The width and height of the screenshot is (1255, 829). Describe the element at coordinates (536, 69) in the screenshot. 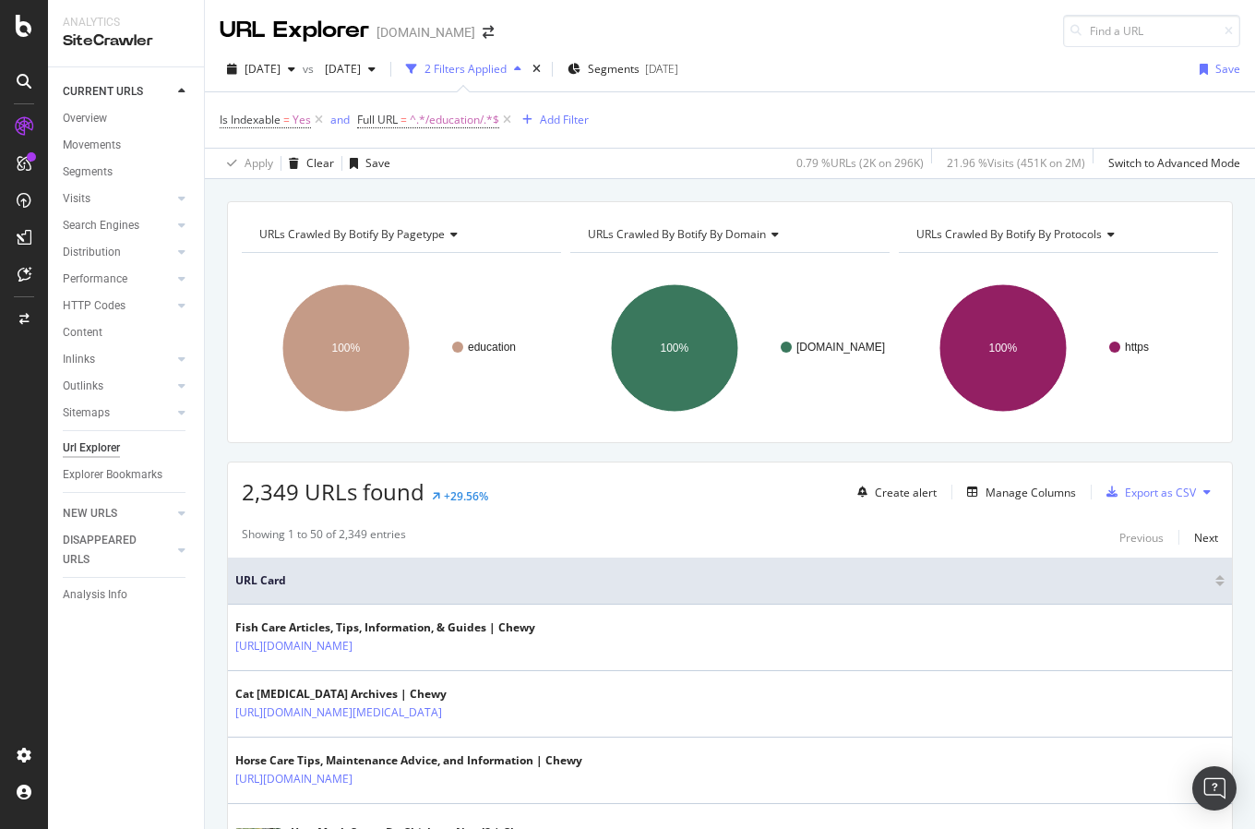

I see `div: times` at that location.